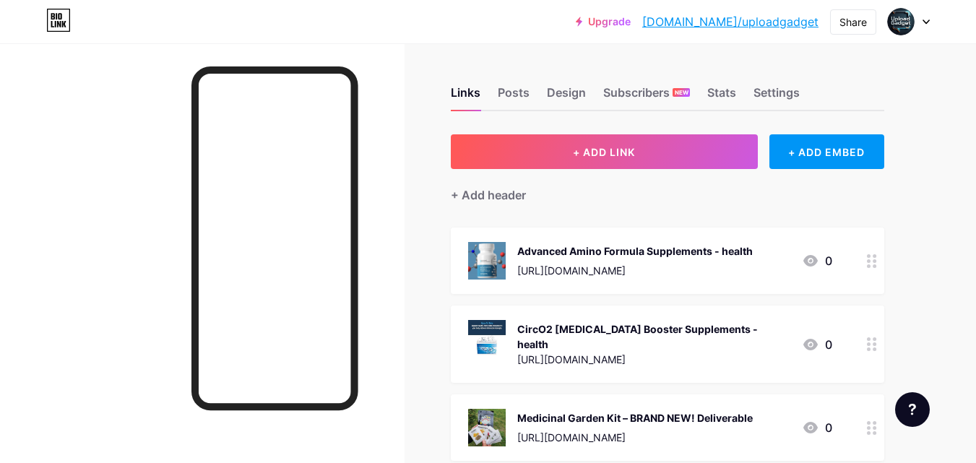  I want to click on div: Advanced Amino Formula Supplements - health, so click(635, 251).